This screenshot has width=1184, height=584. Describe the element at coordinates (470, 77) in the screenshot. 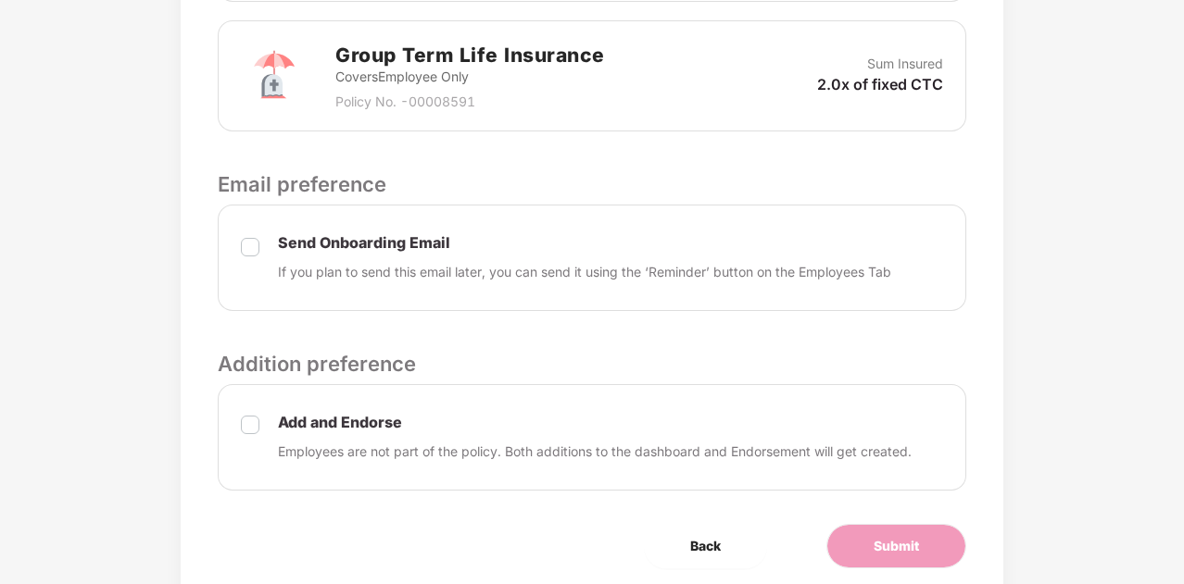

I see `p: Covers Employee Only` at that location.